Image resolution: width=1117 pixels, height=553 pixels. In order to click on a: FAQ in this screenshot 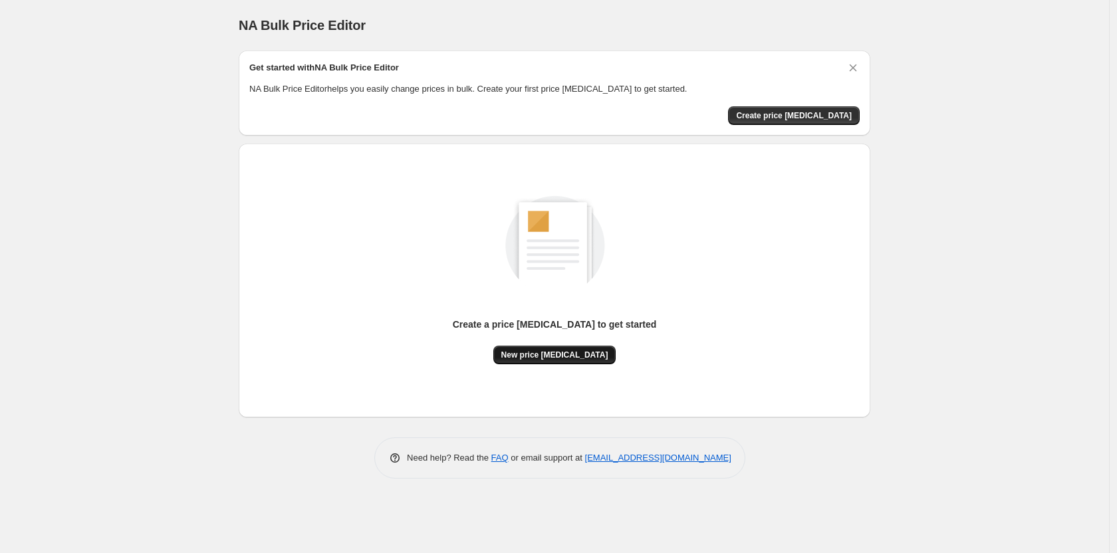, I will do `click(500, 458)`.